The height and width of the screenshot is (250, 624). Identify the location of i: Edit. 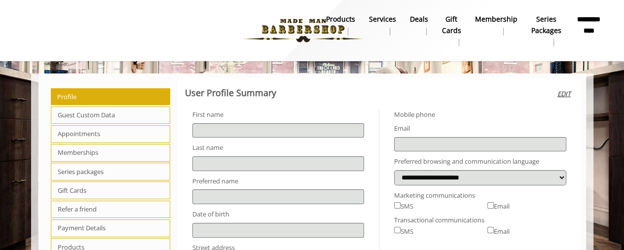
(564, 94).